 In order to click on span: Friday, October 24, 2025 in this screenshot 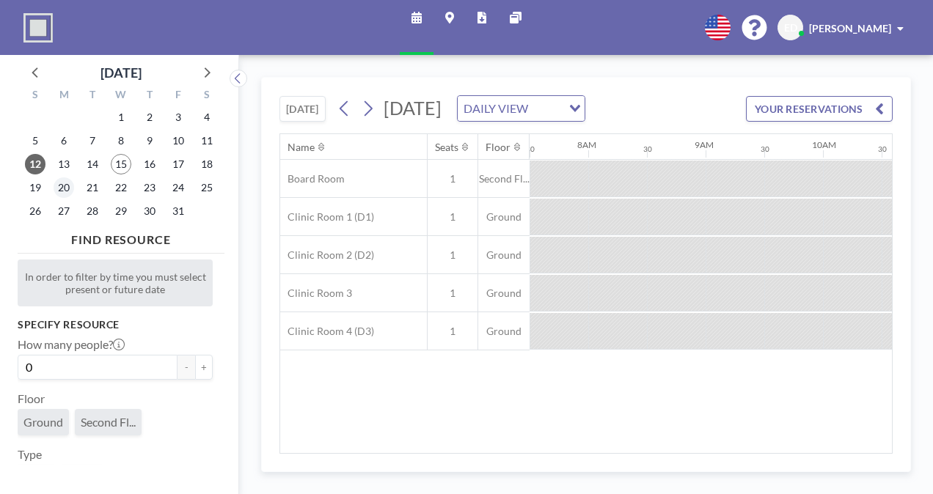, I will do `click(178, 188)`.